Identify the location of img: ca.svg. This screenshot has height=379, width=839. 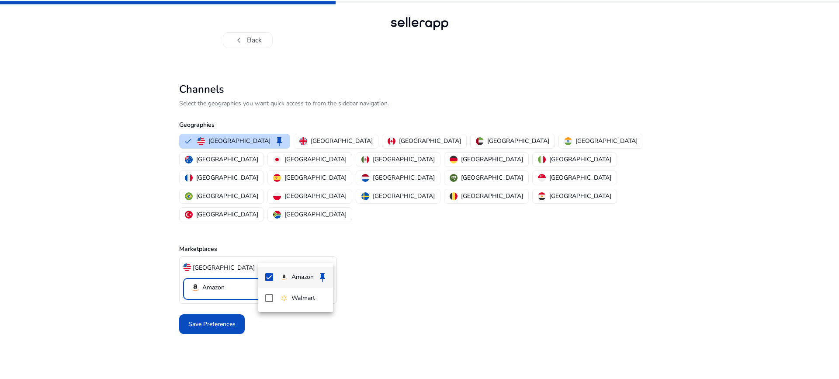
(392, 141).